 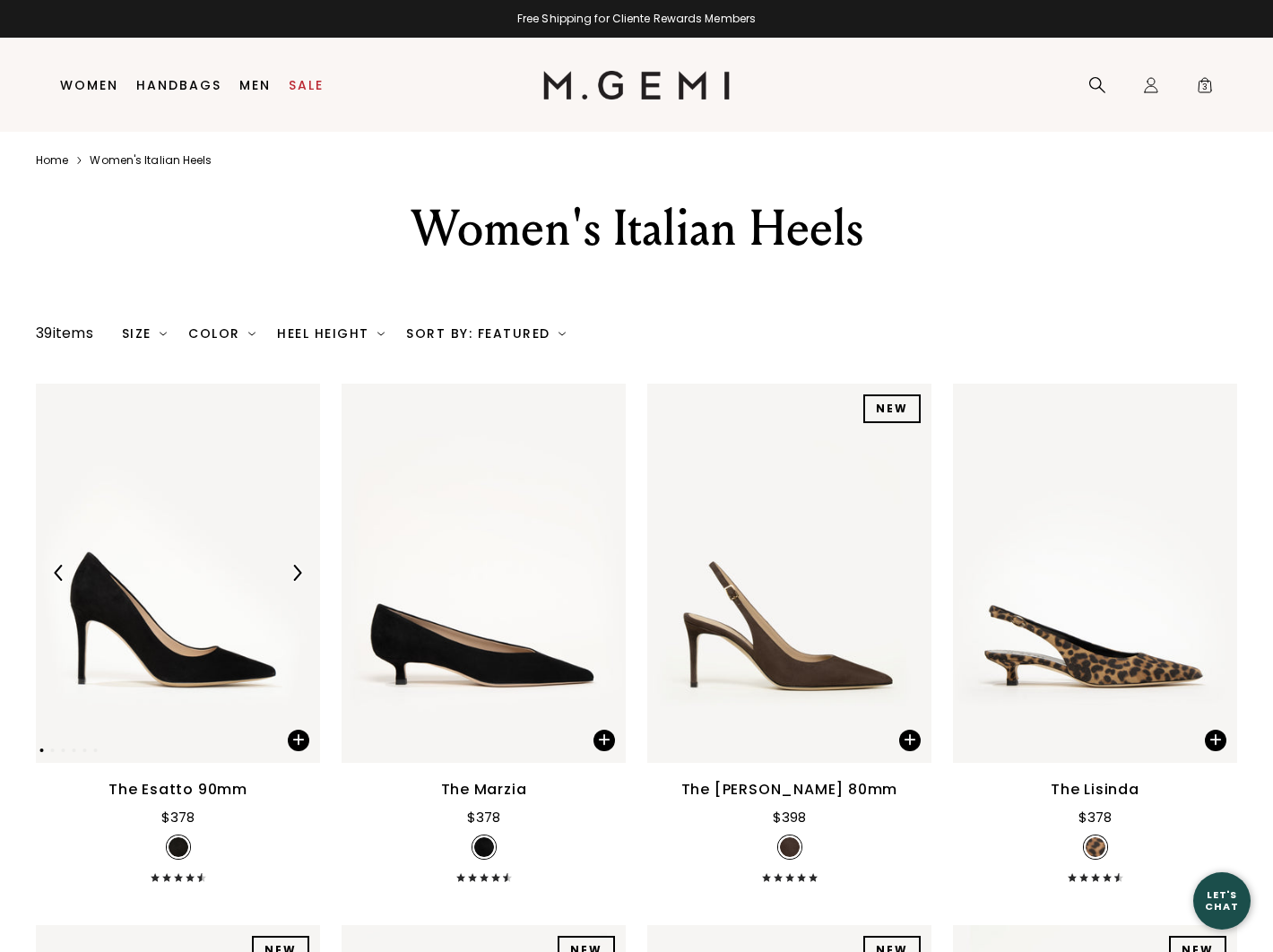 What do you see at coordinates (60, 573) in the screenshot?
I see `img: Previous Arrow` at bounding box center [60, 573].